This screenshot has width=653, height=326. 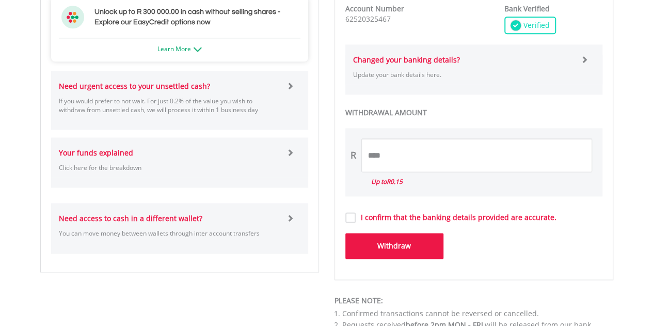 I want to click on strong: Account Number, so click(x=375, y=8).